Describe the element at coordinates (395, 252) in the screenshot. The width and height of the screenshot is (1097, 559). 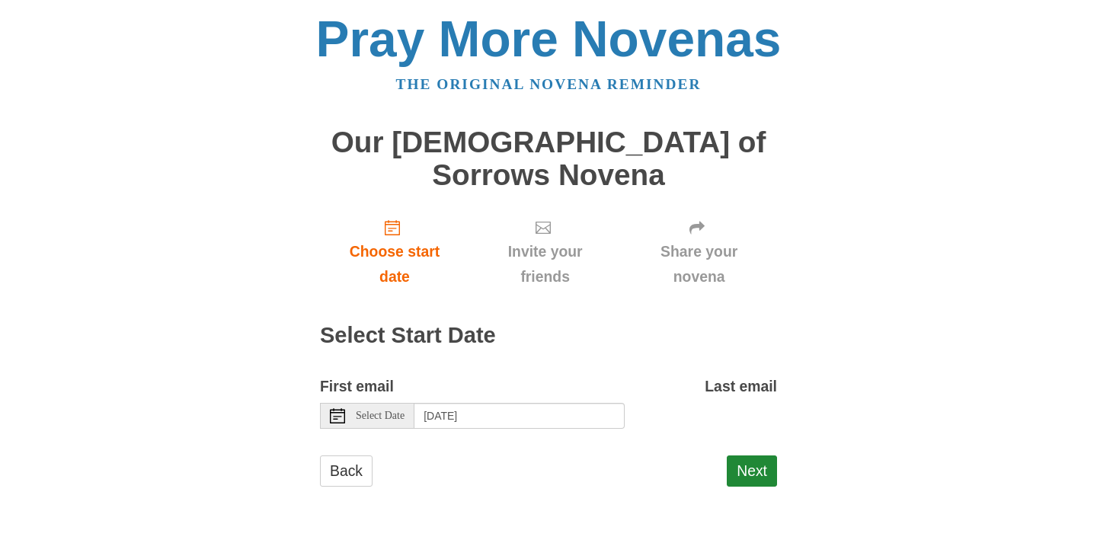
I see `a: Choose start date` at that location.